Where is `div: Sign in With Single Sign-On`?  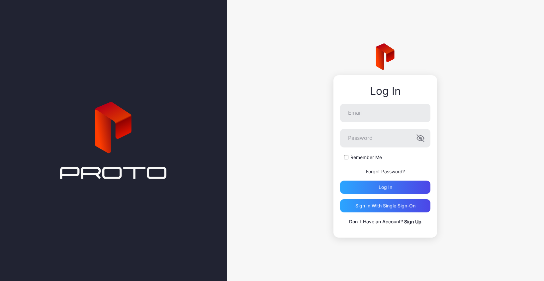
div: Sign in With Single Sign-On is located at coordinates (385, 206).